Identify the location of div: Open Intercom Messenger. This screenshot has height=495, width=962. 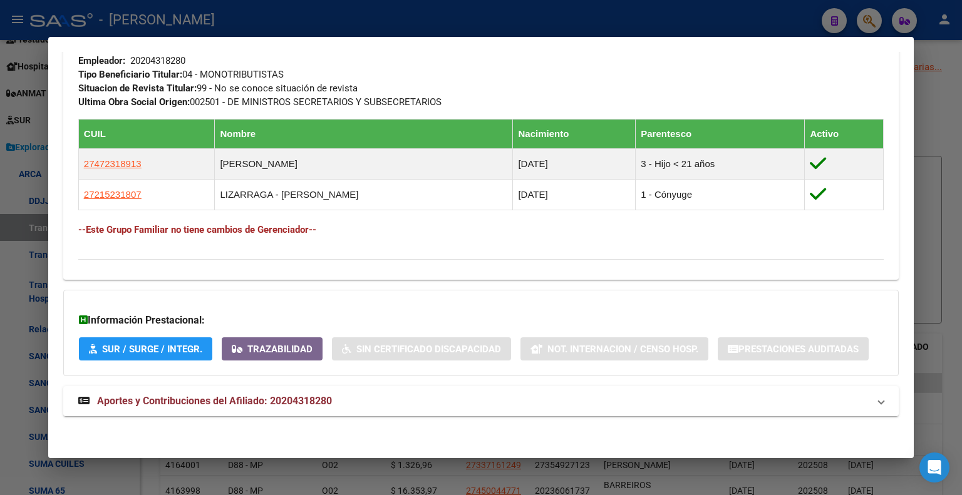
(934, 468).